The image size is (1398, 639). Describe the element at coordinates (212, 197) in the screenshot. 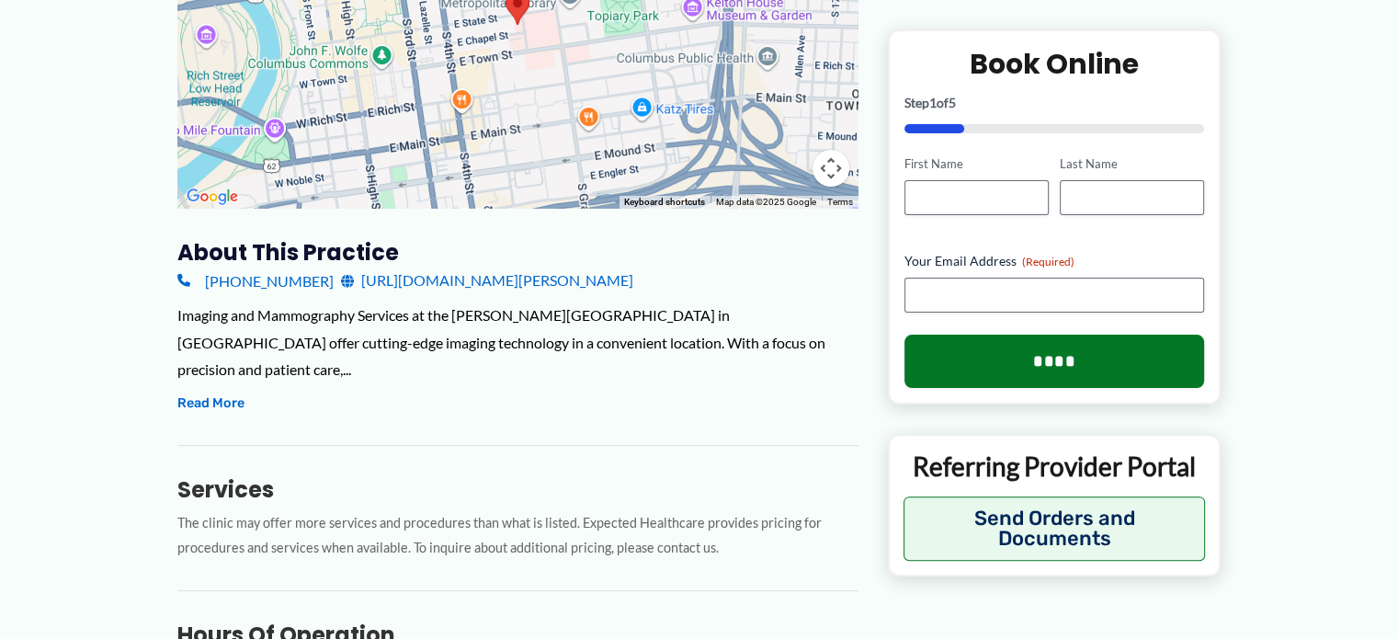

I see `a: Open this area in Google Maps (opens a new window)` at that location.